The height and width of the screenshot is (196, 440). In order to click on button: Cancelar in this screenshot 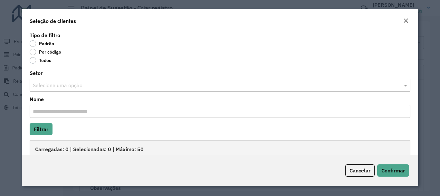, I will do `click(360, 170)`.